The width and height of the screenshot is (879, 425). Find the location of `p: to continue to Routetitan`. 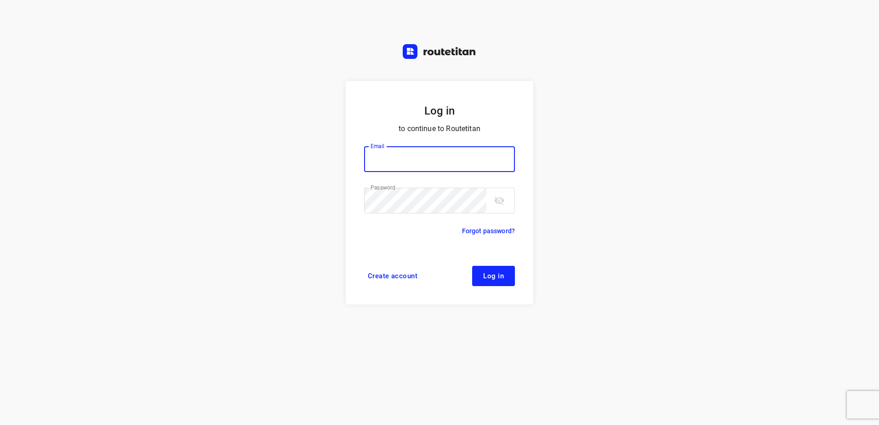

p: to continue to Routetitan is located at coordinates (440, 129).